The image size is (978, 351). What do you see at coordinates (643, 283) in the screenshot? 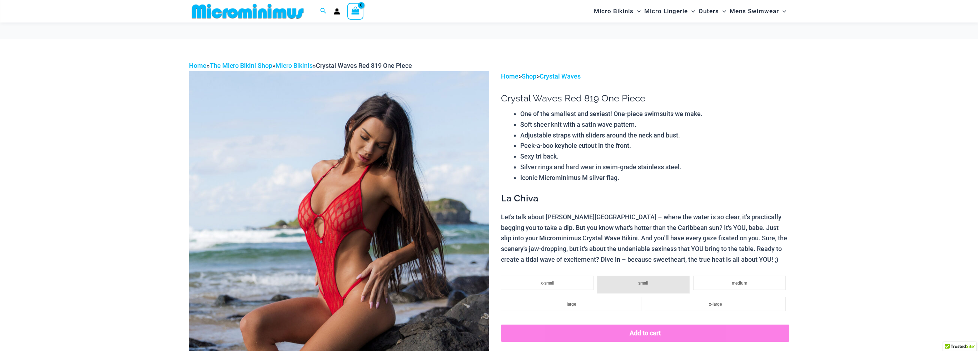
I see `span: small` at bounding box center [643, 283].